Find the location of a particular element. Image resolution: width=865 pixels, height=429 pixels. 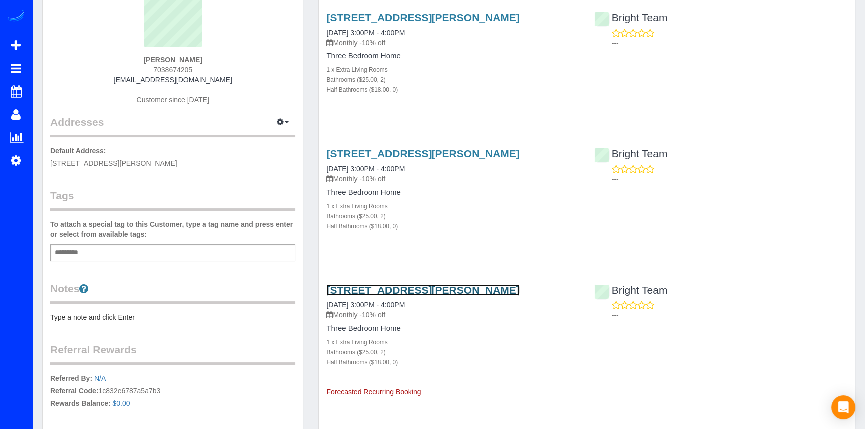

legend: Referral Rewards is located at coordinates (173, 353).